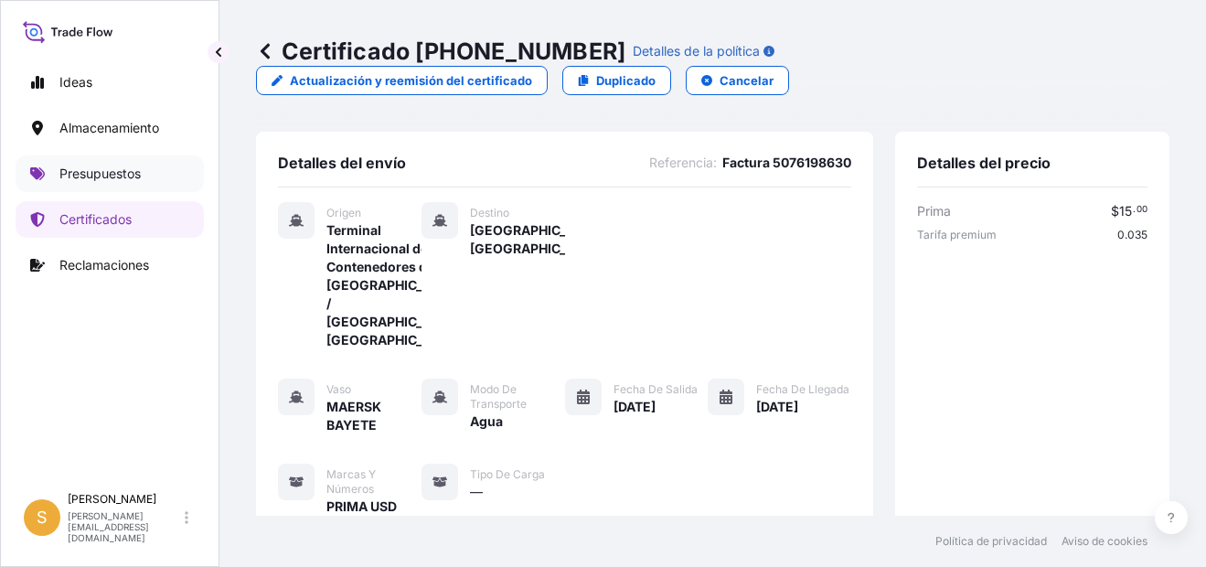  What do you see at coordinates (1126, 211) in the screenshot?
I see `span: 15` at bounding box center [1126, 211].